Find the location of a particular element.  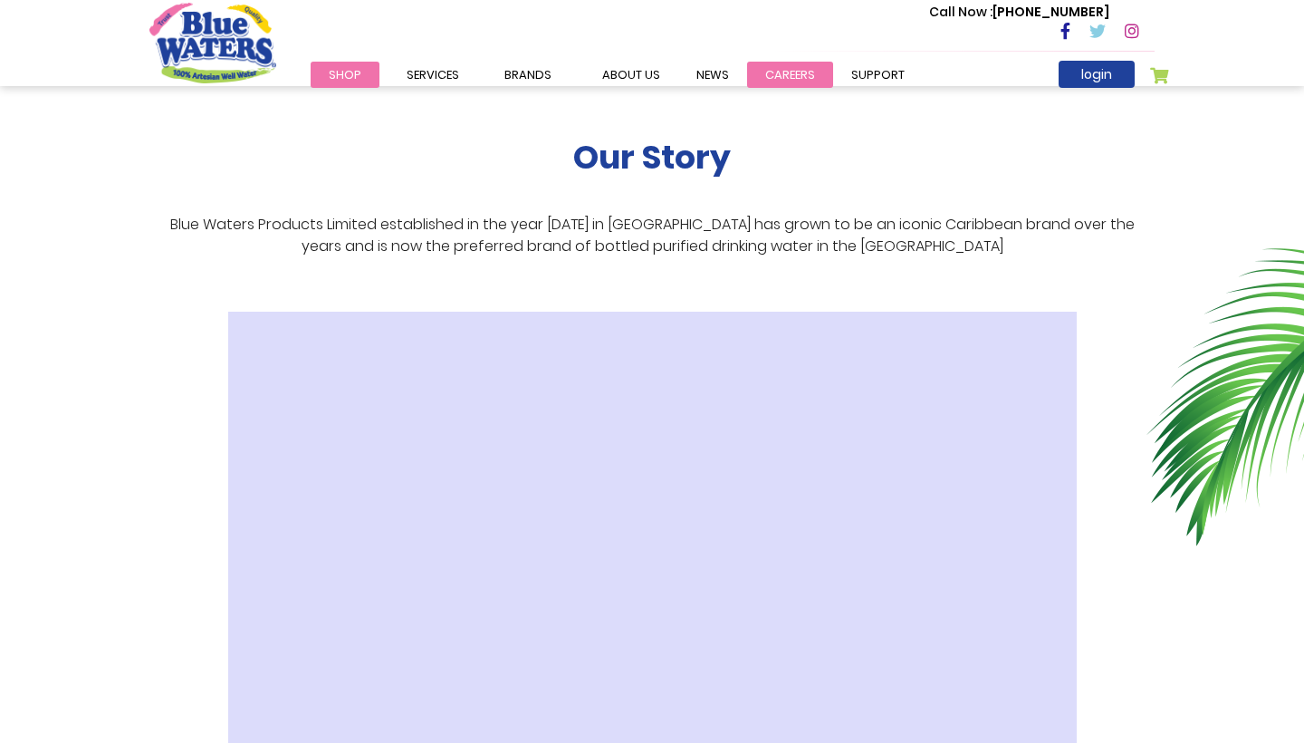

span: Call Now : is located at coordinates (961, 12).